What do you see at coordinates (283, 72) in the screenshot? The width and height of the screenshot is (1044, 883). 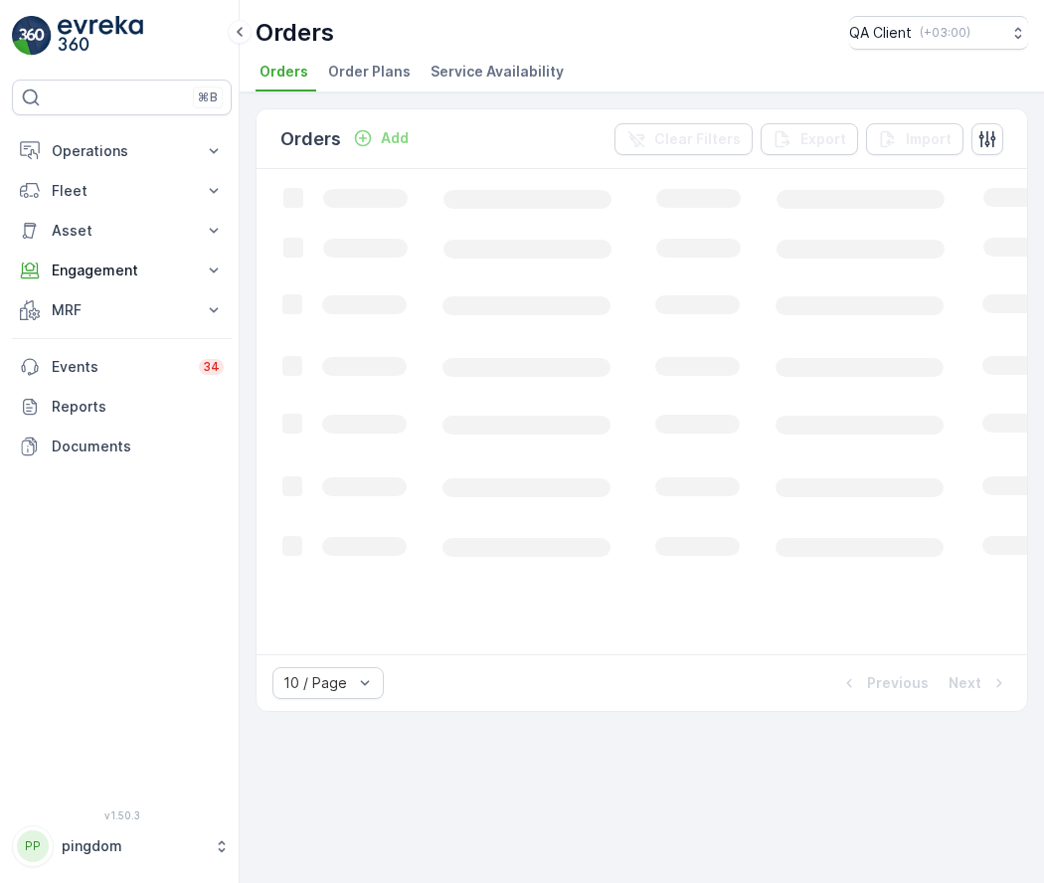 I see `span: Orders` at bounding box center [283, 72].